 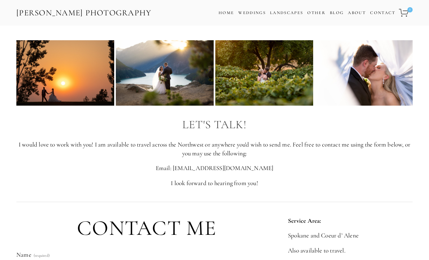 I want to click on a: Blog, so click(x=337, y=13).